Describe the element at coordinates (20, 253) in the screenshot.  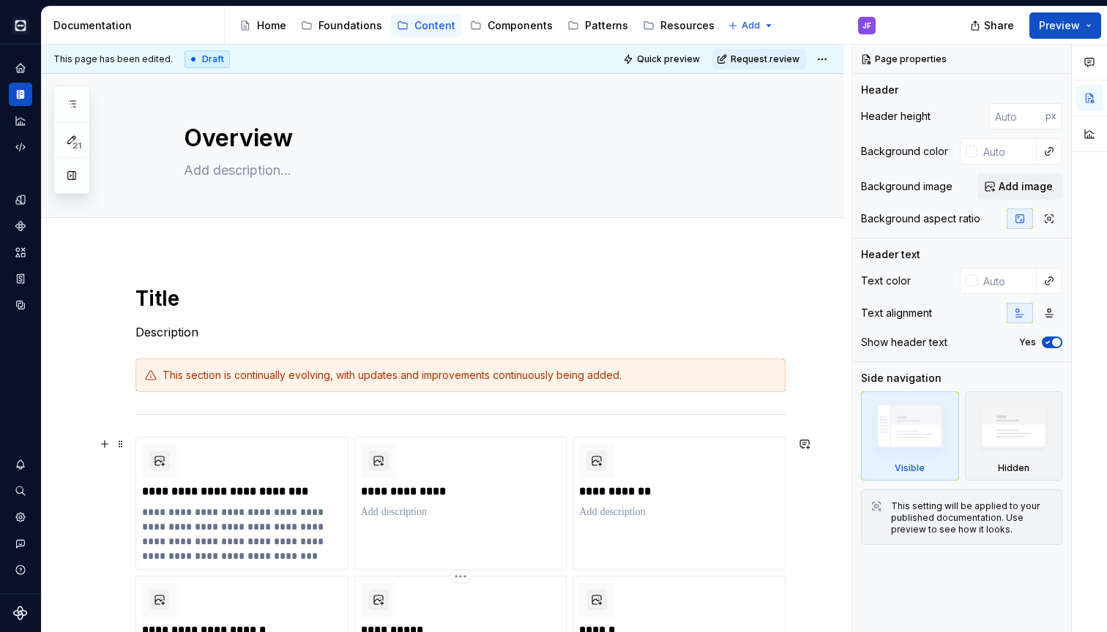
I see `div: Assets` at that location.